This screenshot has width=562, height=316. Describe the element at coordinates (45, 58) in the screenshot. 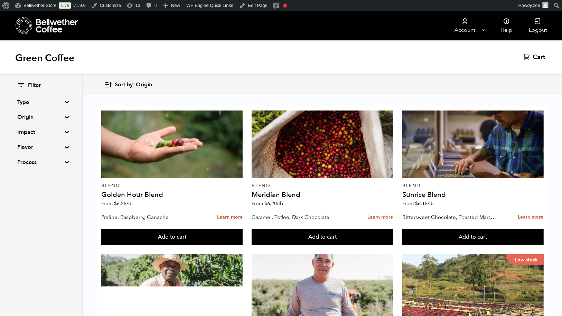

I see `h1: Green Coffee` at that location.